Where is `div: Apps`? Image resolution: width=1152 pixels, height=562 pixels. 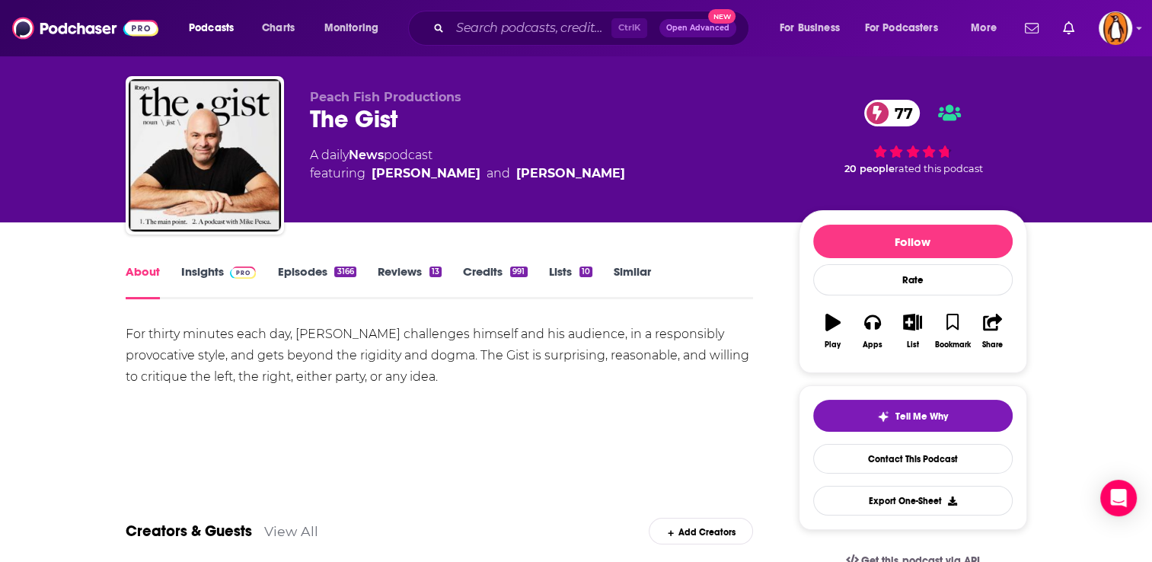
div: Apps is located at coordinates (873, 345).